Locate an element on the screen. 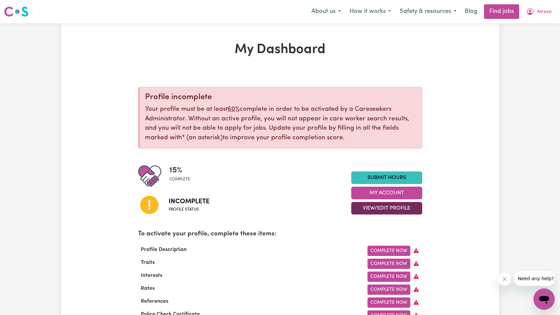 The width and height of the screenshot is (560, 315). div: Profile completeness: 15% is located at coordinates (182, 176).